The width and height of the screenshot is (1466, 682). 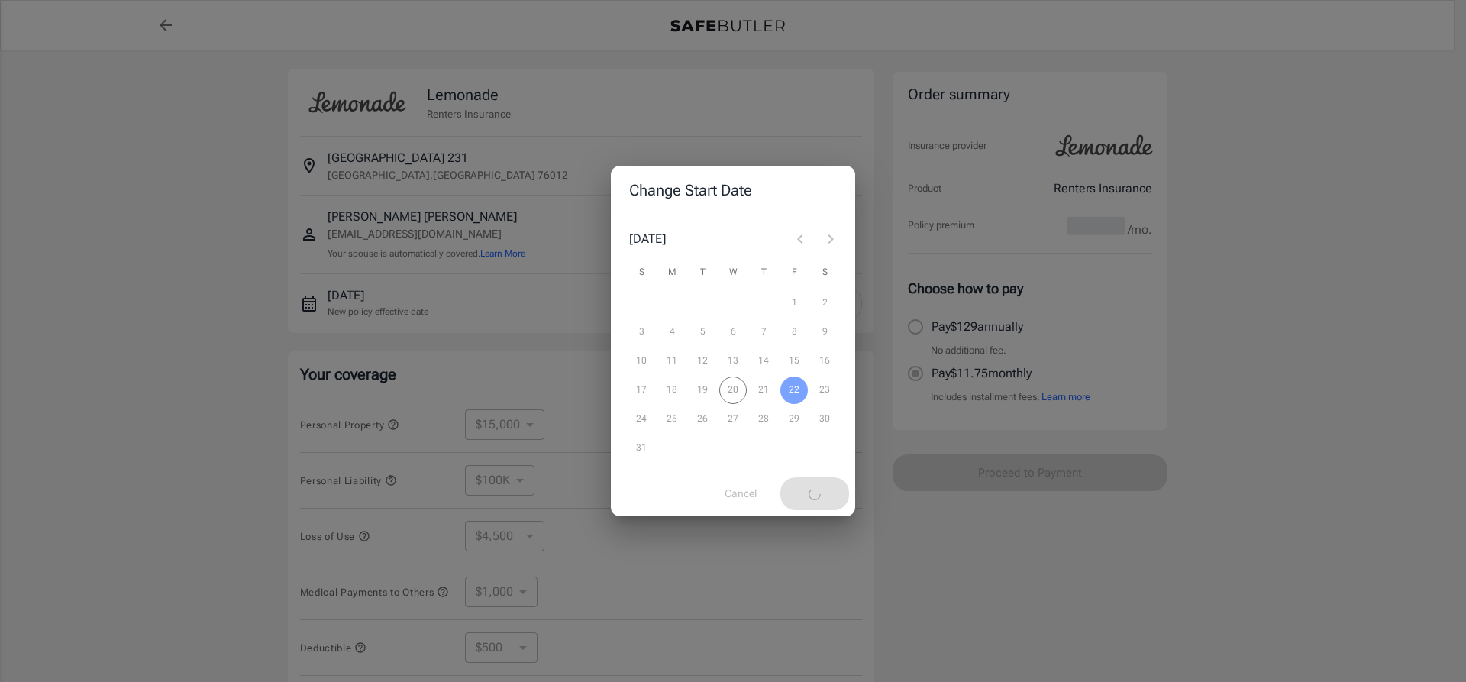 What do you see at coordinates (794, 273) in the screenshot?
I see `span: Friday` at bounding box center [794, 273].